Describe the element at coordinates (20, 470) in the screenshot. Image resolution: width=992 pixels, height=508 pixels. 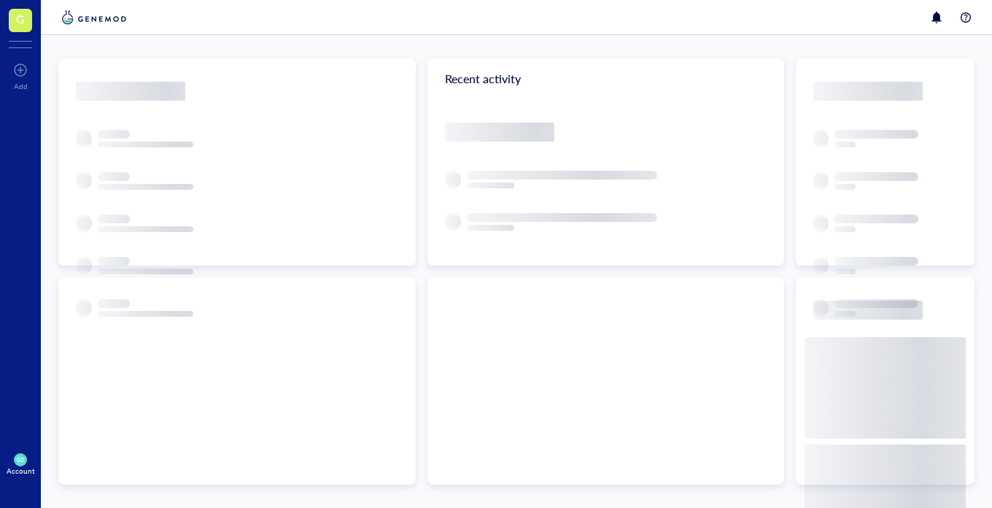
I see `div: Account` at that location.